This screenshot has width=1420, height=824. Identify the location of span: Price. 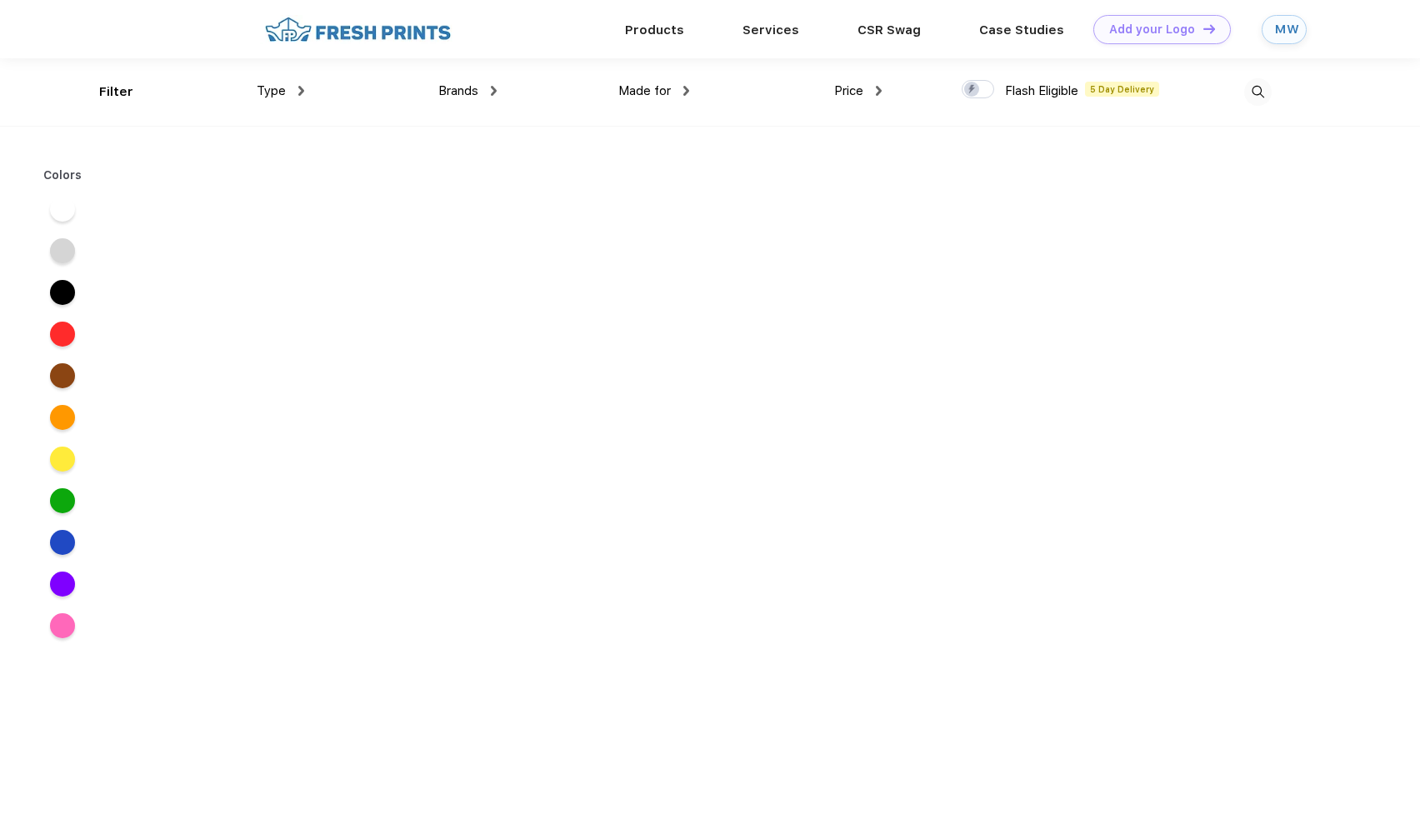
(848, 91).